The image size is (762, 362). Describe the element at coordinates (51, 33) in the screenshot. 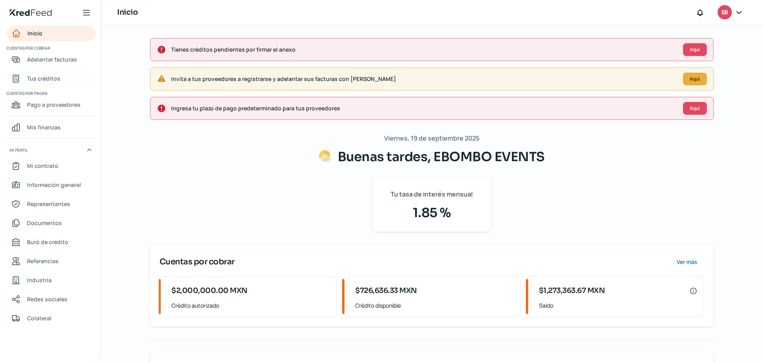

I see `a: Inicio` at that location.